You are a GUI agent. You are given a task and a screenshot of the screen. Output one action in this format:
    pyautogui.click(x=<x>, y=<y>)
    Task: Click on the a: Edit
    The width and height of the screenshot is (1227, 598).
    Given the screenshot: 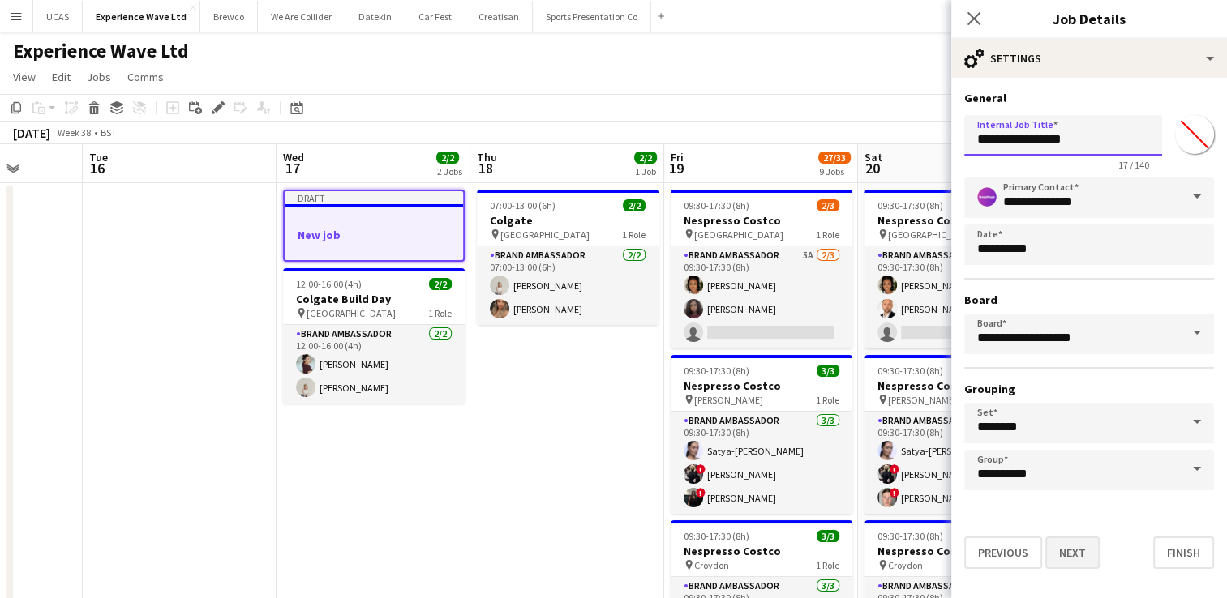 What is the action you would take?
    pyautogui.click(x=61, y=77)
    